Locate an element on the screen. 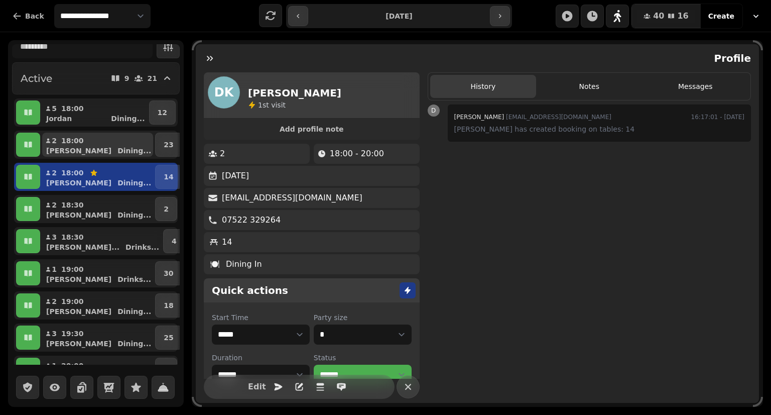  p: 18:00 - 20:00 is located at coordinates (357, 154).